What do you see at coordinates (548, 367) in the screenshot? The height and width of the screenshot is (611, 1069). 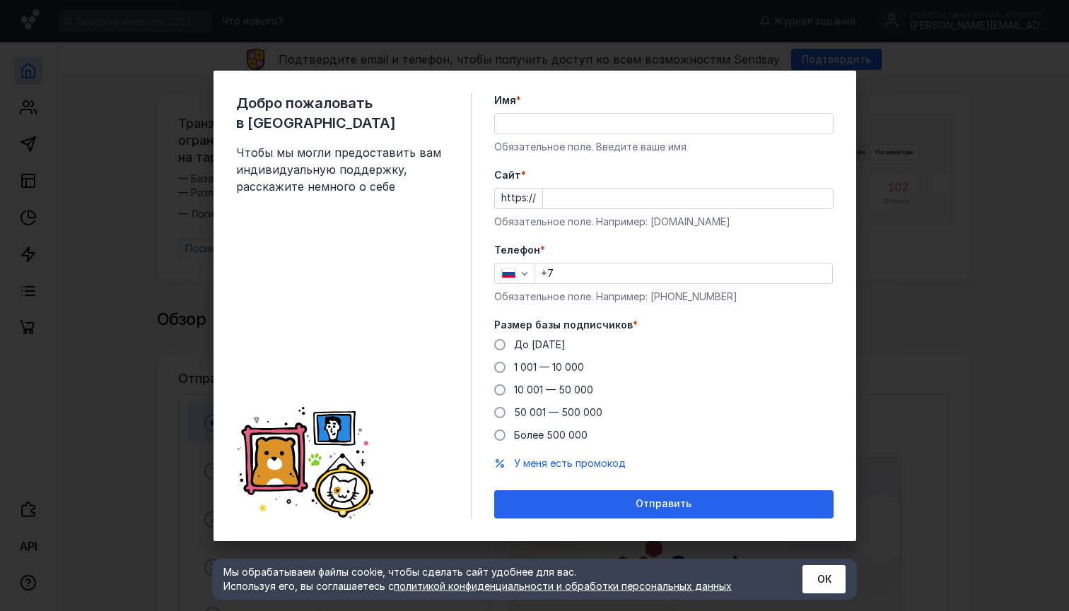 I see `span: 1 001 — 10 000` at bounding box center [548, 367].